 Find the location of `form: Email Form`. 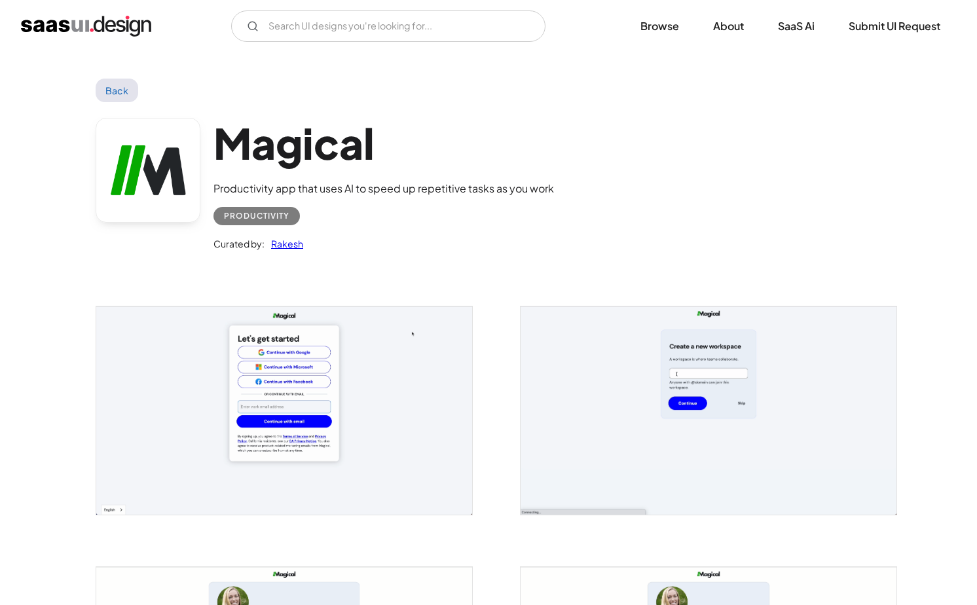

form: Email Form is located at coordinates (389, 26).